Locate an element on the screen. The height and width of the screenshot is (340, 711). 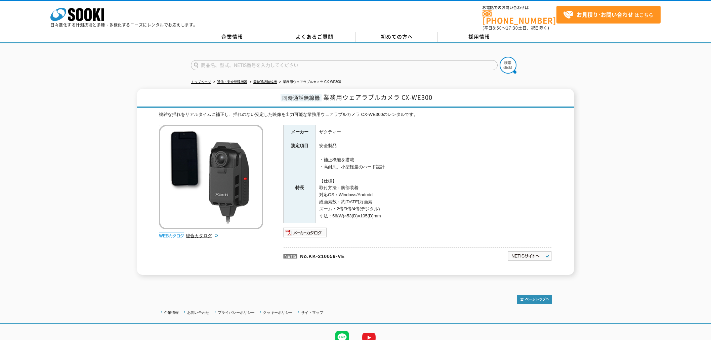
img: webカタログ is located at coordinates (171, 236).